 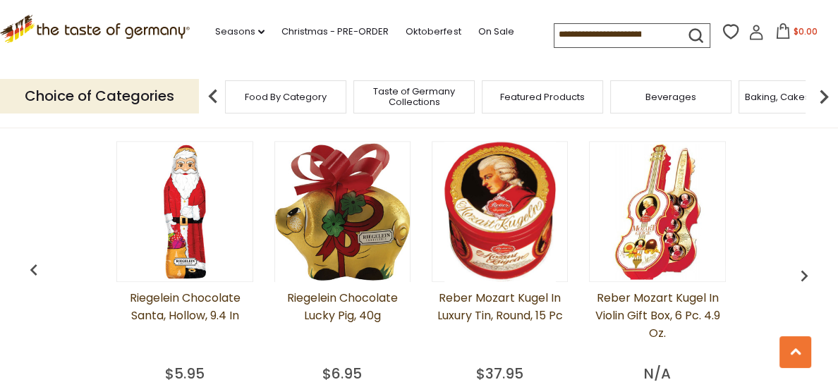 I want to click on a: Christmas - PRE-ORDER, so click(x=335, y=32).